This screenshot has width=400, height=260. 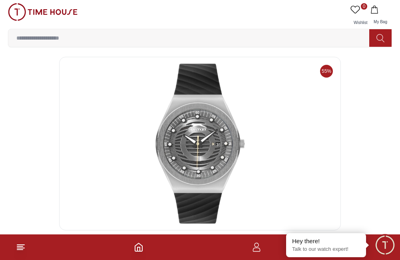 What do you see at coordinates (360, 22) in the screenshot?
I see `span: Wishlist` at bounding box center [360, 22].